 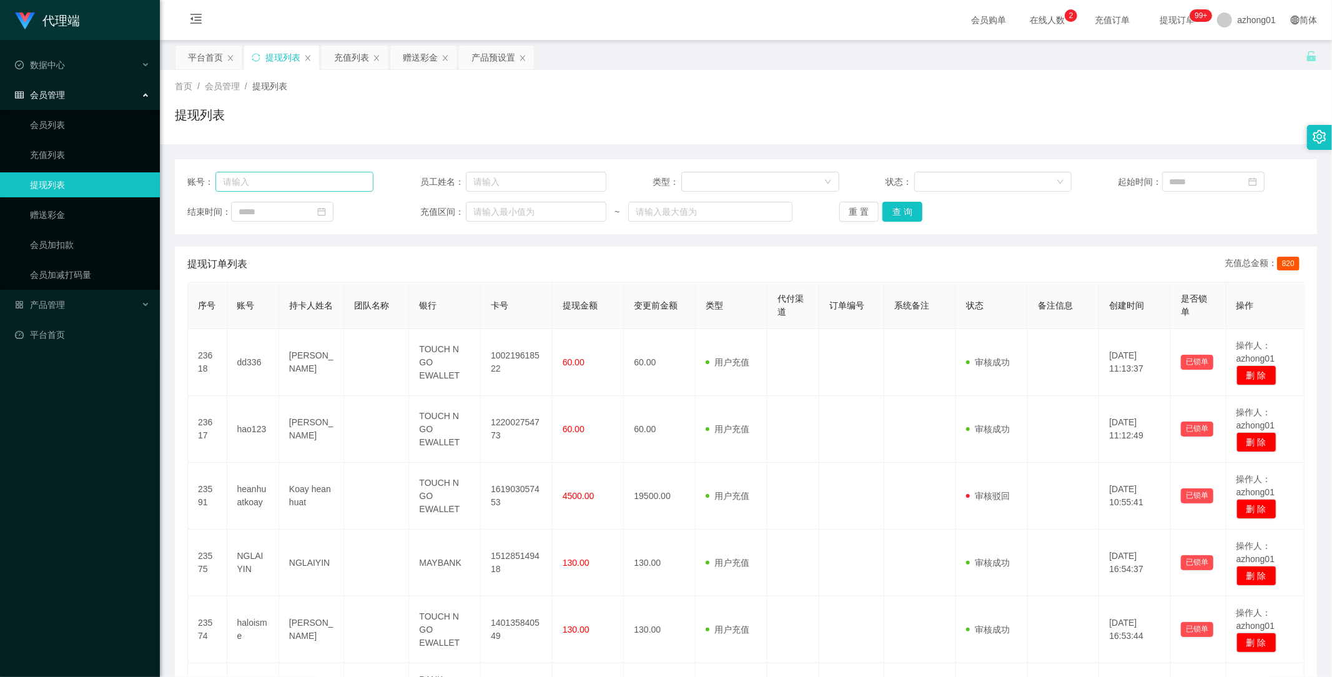 What do you see at coordinates (283, 57) in the screenshot?
I see `div: 提现列表` at bounding box center [283, 57].